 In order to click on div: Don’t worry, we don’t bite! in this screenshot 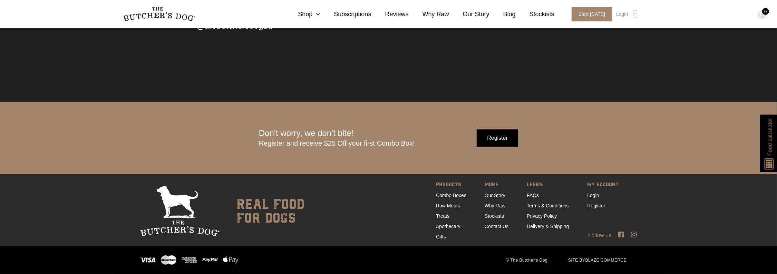, I will do `click(337, 138)`.